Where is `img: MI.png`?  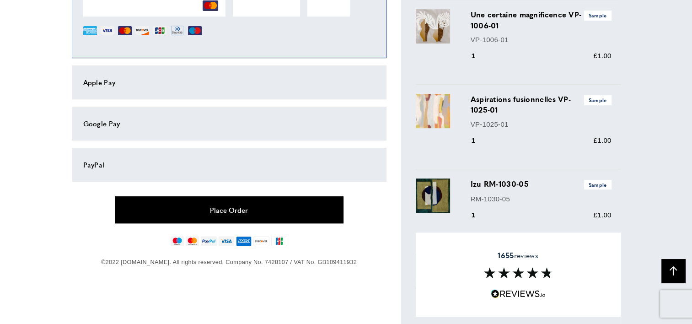
img: MI.png is located at coordinates (195, 31).